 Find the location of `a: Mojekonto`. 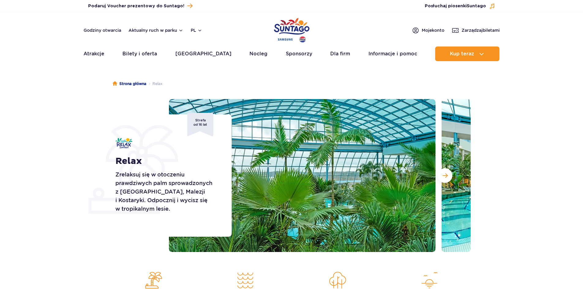

a: Mojekonto is located at coordinates (428, 30).